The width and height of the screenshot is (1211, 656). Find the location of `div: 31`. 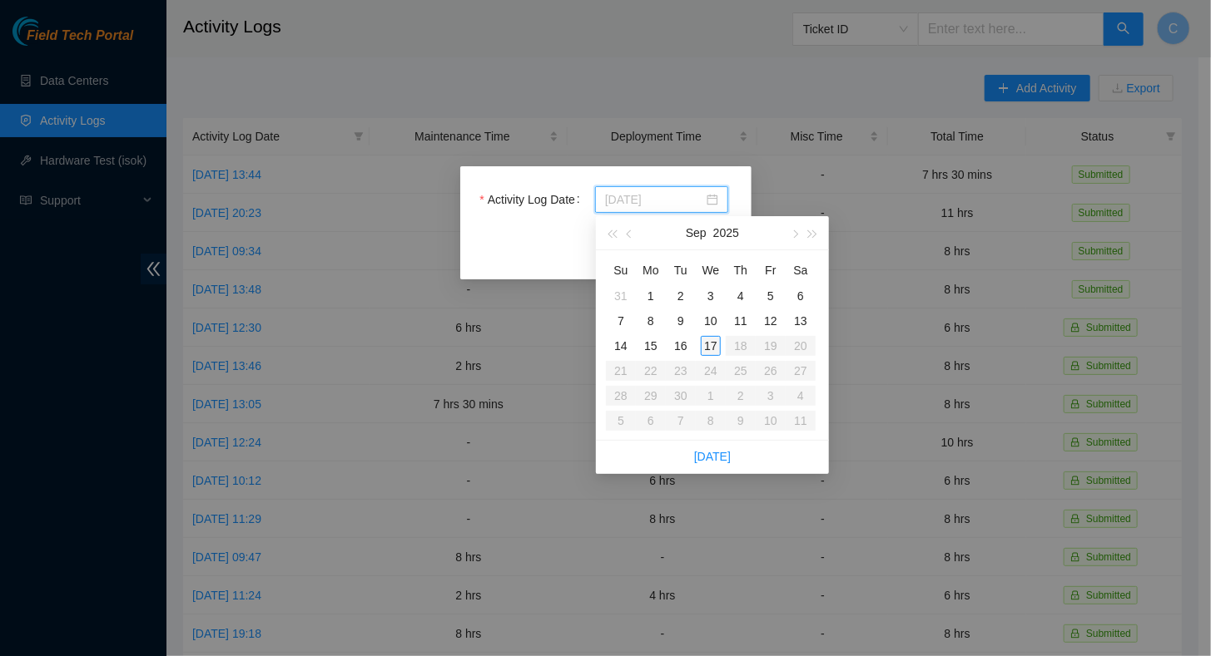

div: 31 is located at coordinates (621, 296).